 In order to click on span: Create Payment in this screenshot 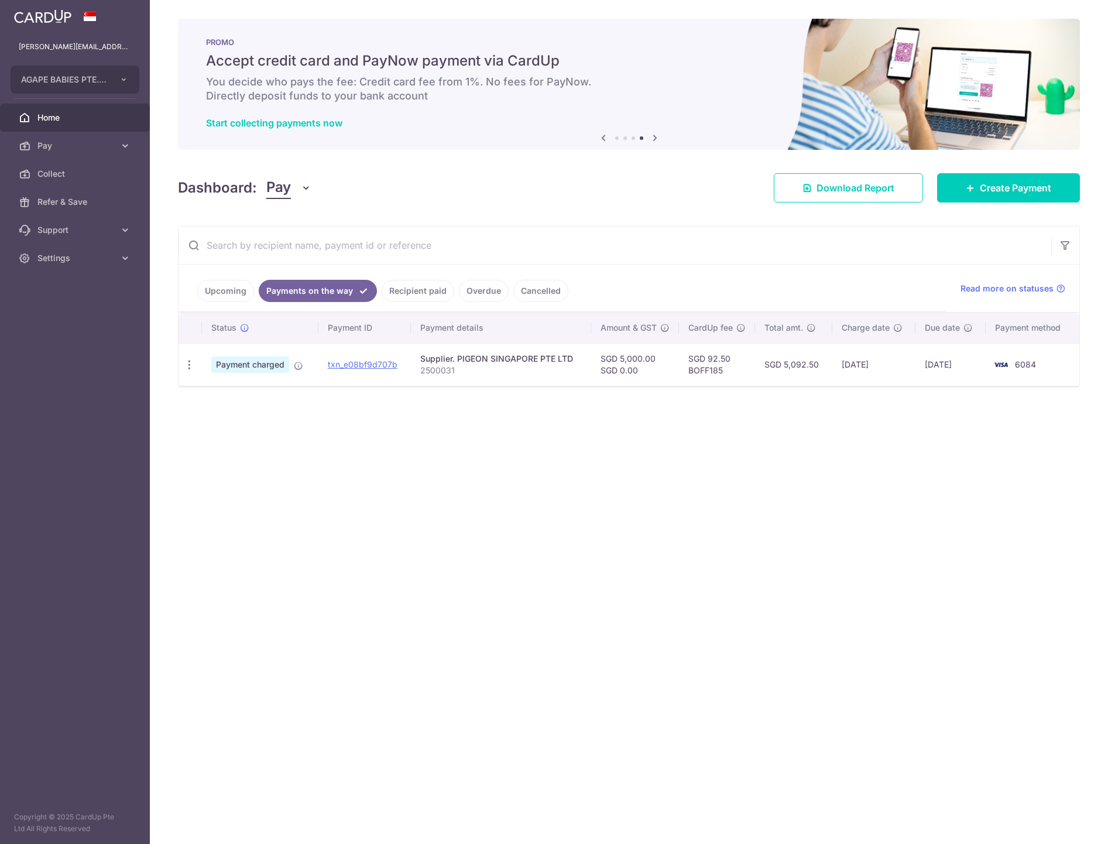, I will do `click(1016, 188)`.